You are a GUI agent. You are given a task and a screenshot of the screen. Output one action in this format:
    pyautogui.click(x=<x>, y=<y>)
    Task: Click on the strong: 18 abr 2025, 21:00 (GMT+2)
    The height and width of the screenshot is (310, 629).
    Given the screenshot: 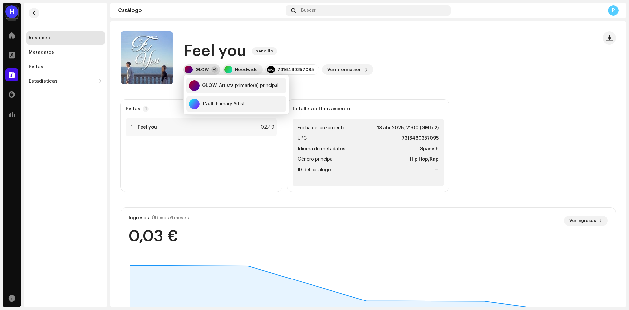 What is the action you would take?
    pyautogui.click(x=408, y=128)
    